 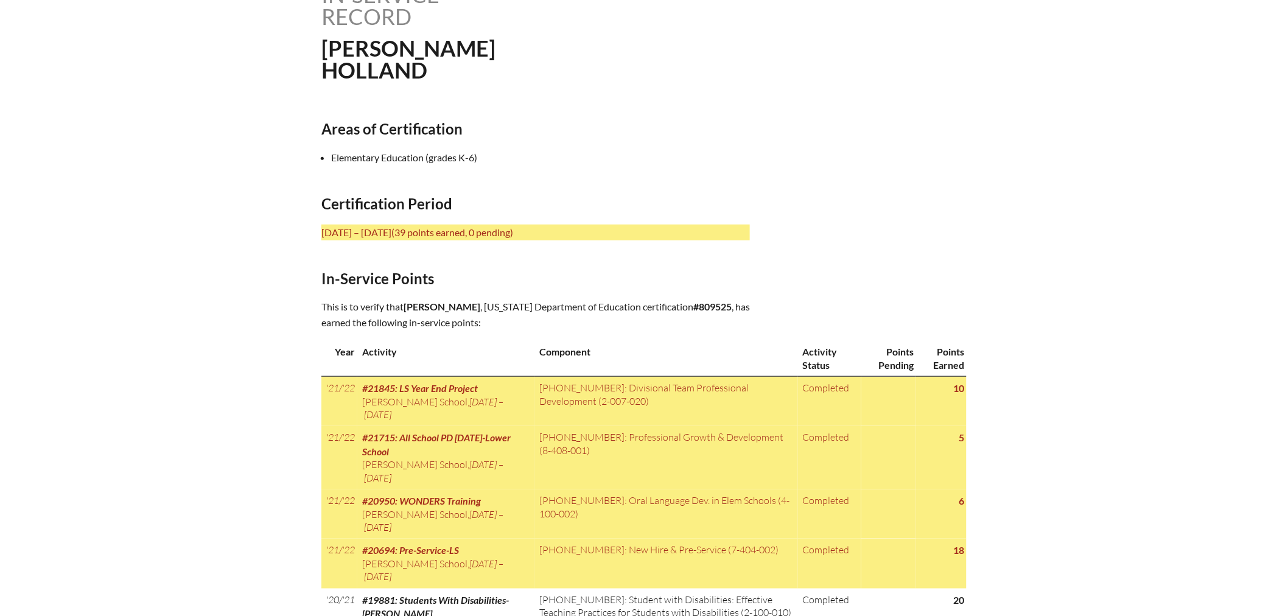 I want to click on th: Activity Status, so click(x=830, y=358).